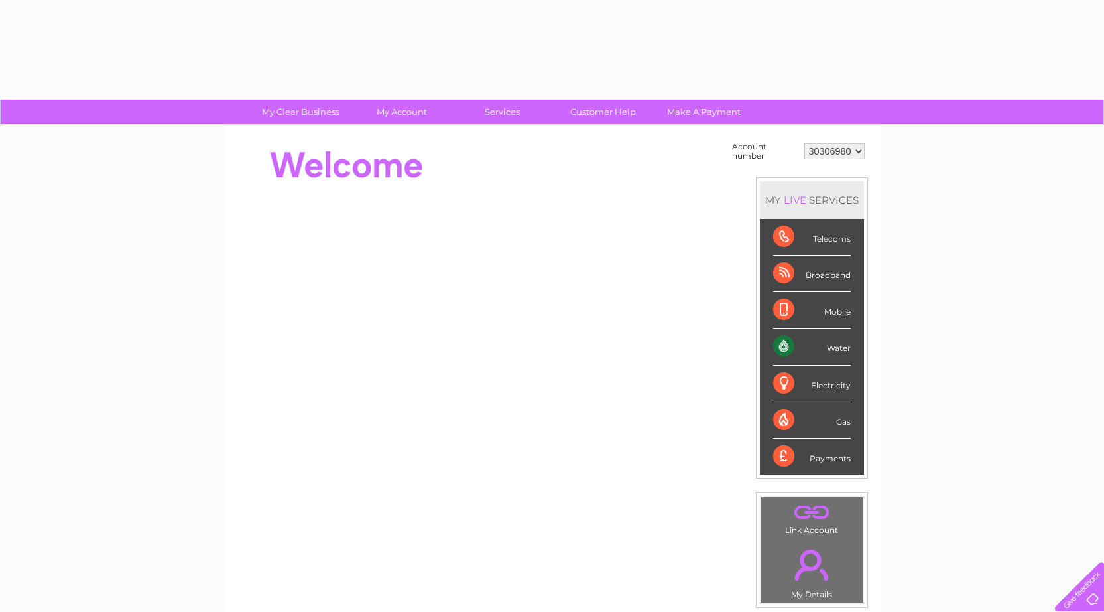 The image size is (1104, 612). What do you see at coordinates (812, 273) in the screenshot?
I see `div: Broadband` at bounding box center [812, 273].